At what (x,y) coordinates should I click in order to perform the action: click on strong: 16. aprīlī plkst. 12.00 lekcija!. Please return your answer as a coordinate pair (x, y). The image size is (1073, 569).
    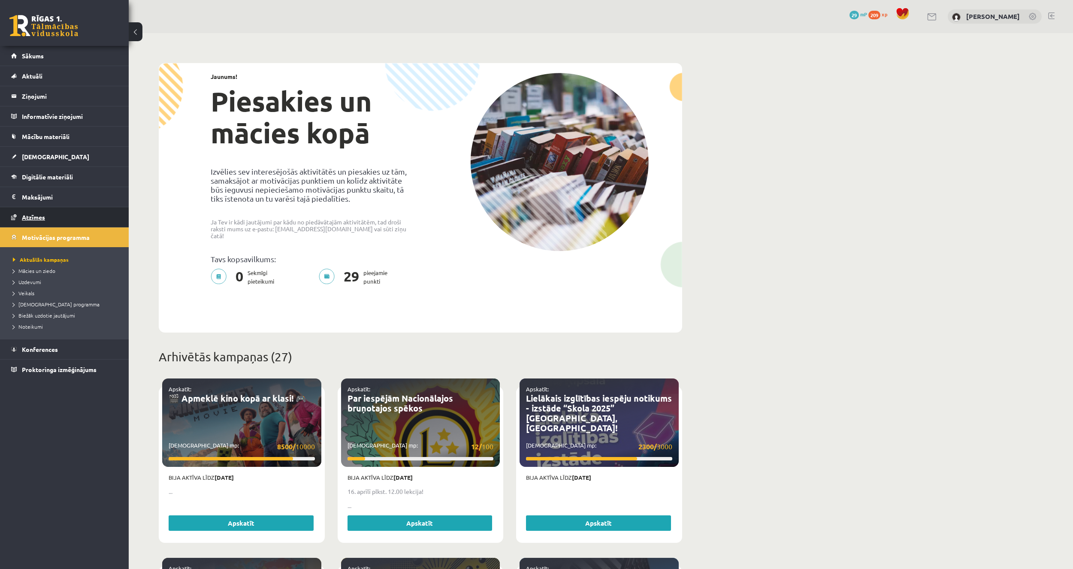
    Looking at the image, I should click on (385, 491).